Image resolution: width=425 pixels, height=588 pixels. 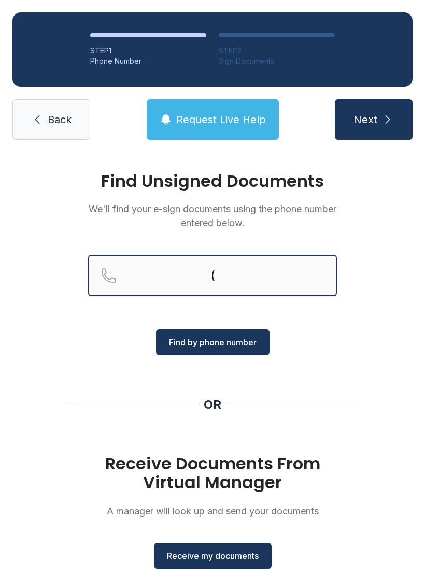 What do you see at coordinates (212, 473) in the screenshot?
I see `h1: Receive Documents From Virtual Manager` at bounding box center [212, 473].